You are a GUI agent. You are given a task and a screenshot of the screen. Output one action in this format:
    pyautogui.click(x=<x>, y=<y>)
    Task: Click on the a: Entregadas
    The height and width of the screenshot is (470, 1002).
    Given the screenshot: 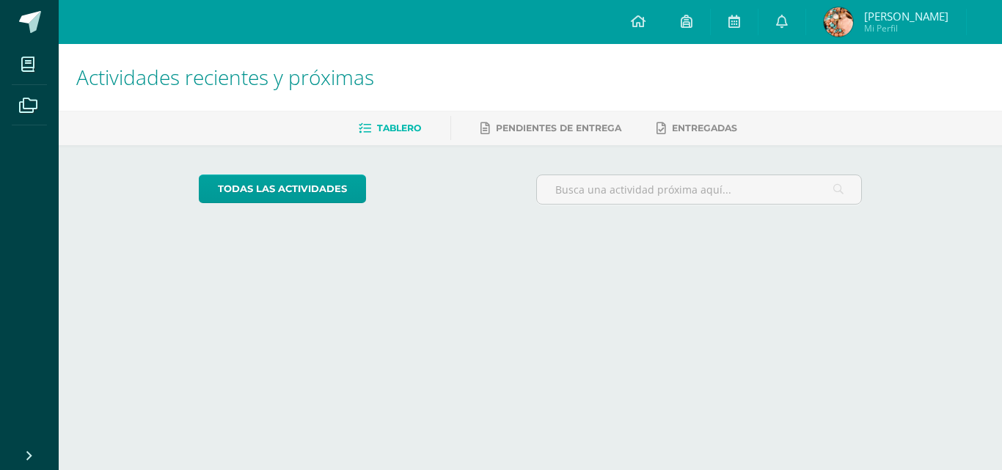 What is the action you would take?
    pyautogui.click(x=697, y=128)
    